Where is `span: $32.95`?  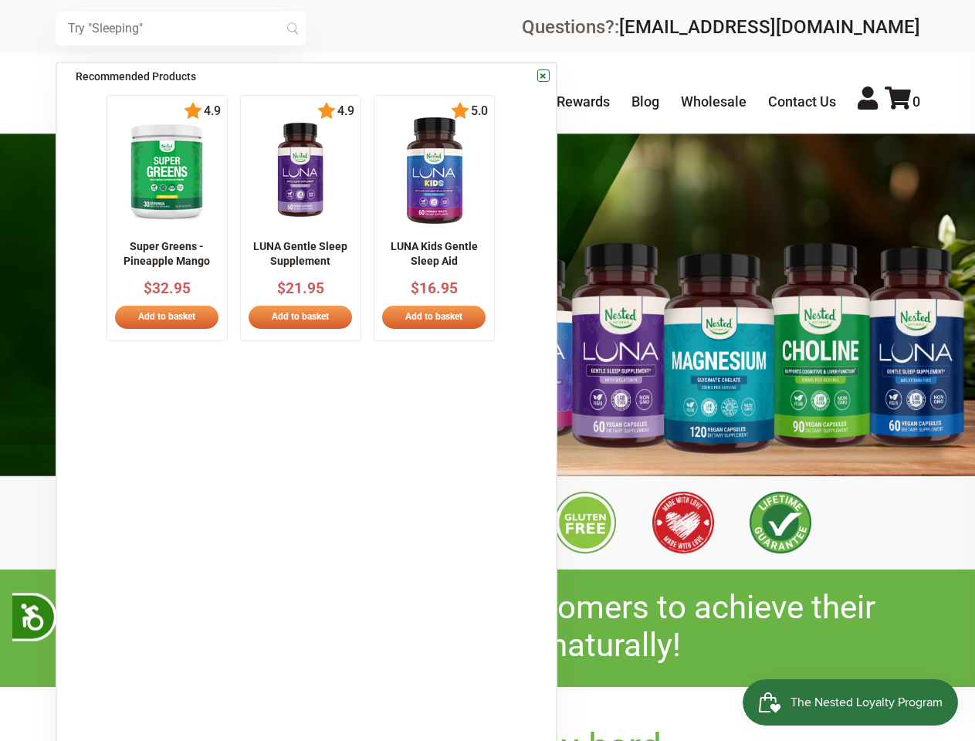
span: $32.95 is located at coordinates (167, 288).